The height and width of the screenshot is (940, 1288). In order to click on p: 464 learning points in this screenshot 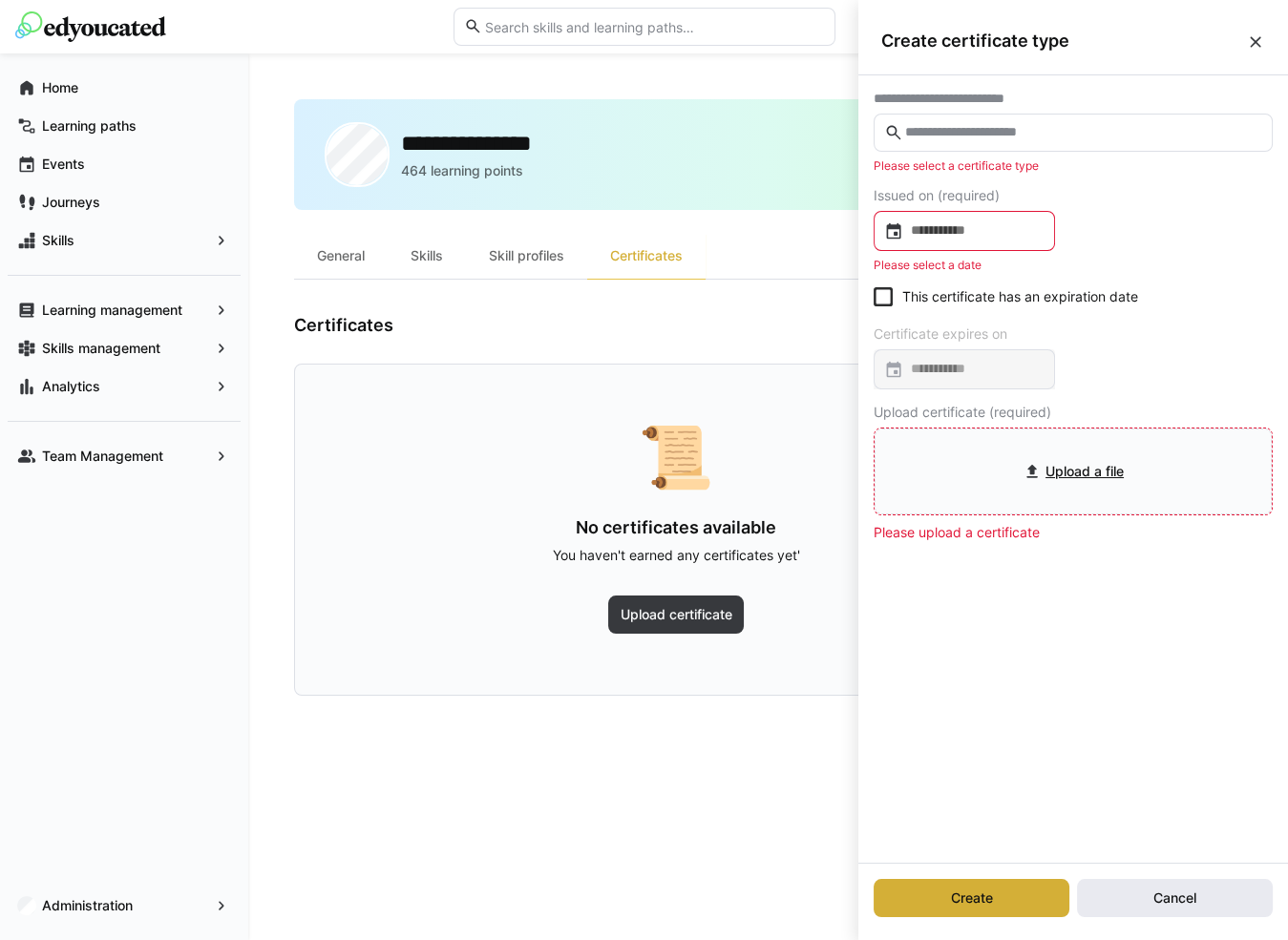, I will do `click(462, 171)`.